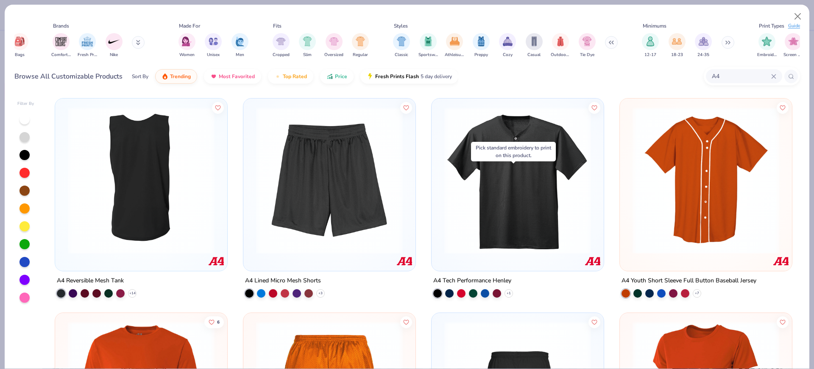  Describe the element at coordinates (508, 45) in the screenshot. I see `div: filter for Cozy` at that location.